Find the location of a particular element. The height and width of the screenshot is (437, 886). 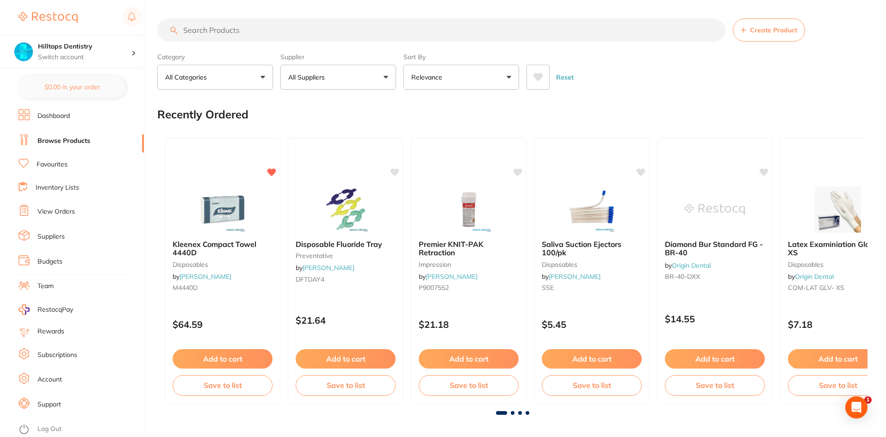

h2: Recently Ordered is located at coordinates (203, 115).